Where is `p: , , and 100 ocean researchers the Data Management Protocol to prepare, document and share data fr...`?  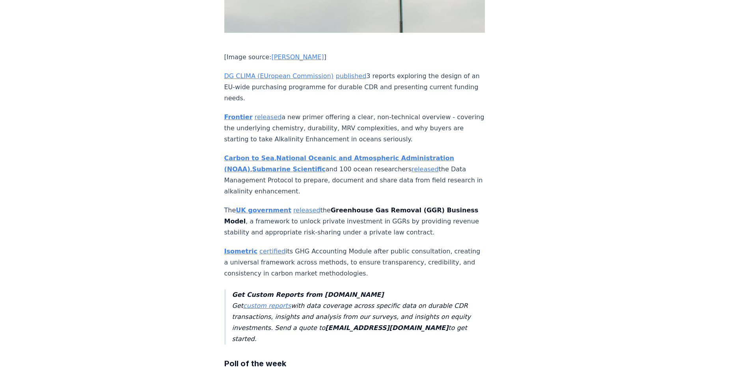
p: , , and 100 ocean researchers the Data Management Protocol to prepare, document and share data fr... is located at coordinates (355, 175).